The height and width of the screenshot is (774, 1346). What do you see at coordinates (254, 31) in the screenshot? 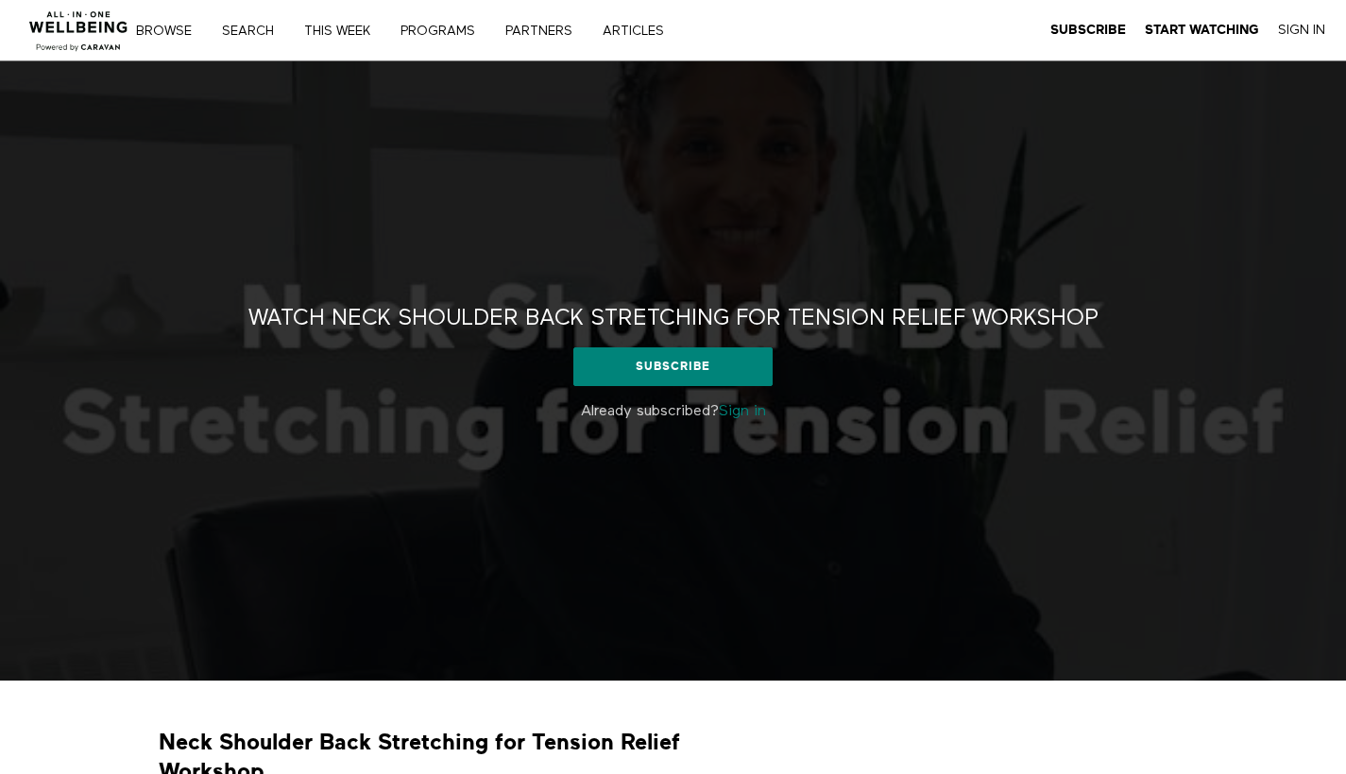
I see `a: Search` at bounding box center [254, 31].